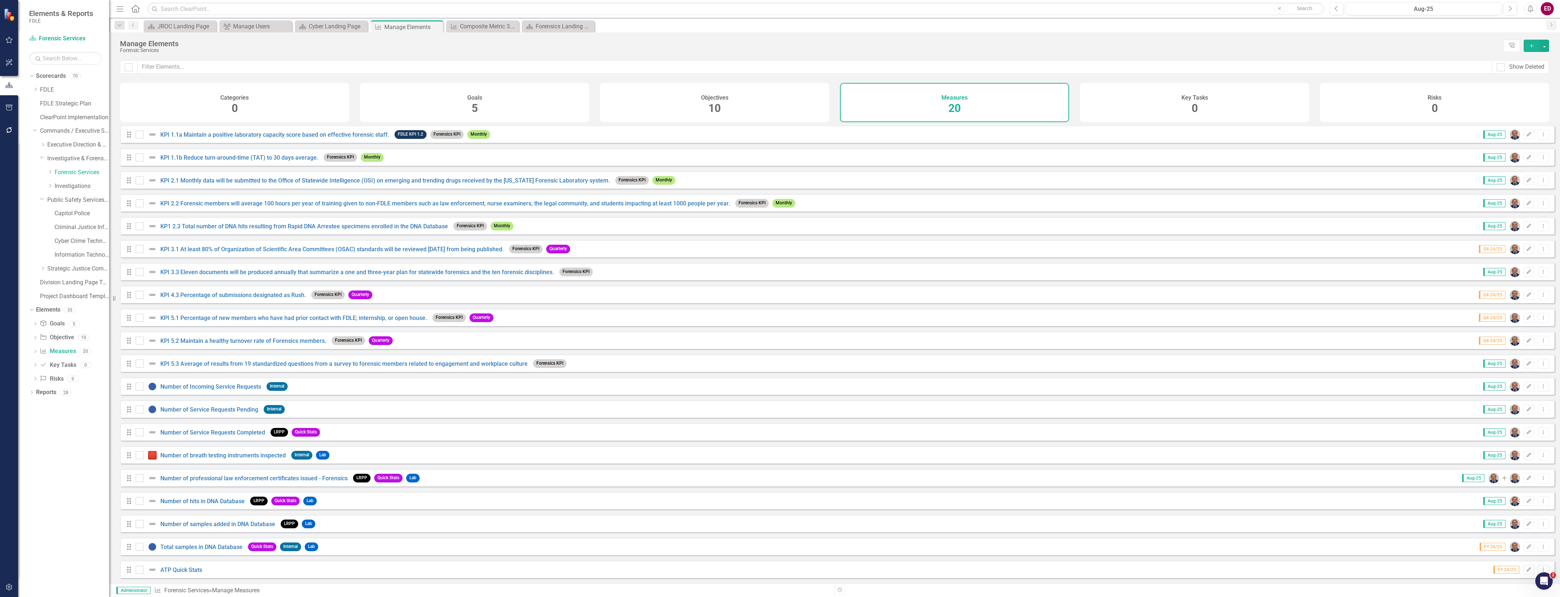 The image size is (1560, 597). Describe the element at coordinates (483, 26) in the screenshot. I see `a: Composite Metric 3.2a Crypto Seizure` at that location.